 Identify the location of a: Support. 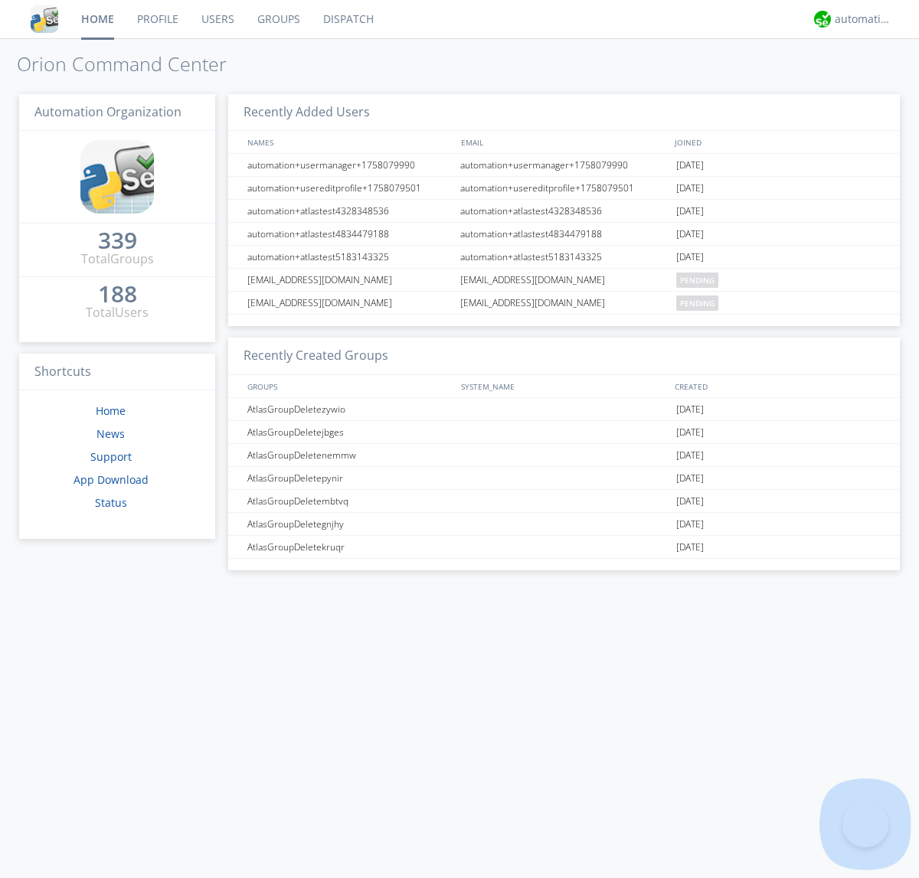
(111, 456).